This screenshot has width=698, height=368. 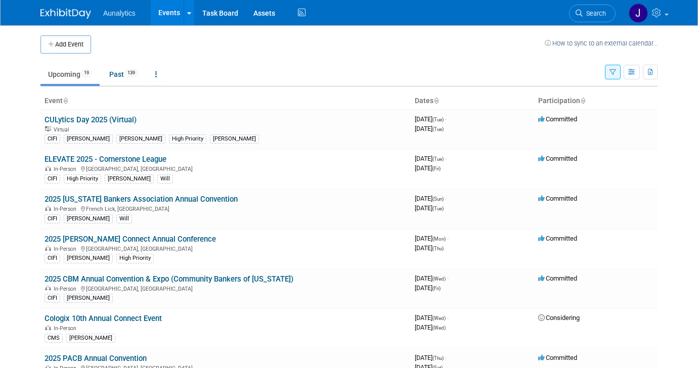 I want to click on a: Sort by Start Date, so click(x=436, y=101).